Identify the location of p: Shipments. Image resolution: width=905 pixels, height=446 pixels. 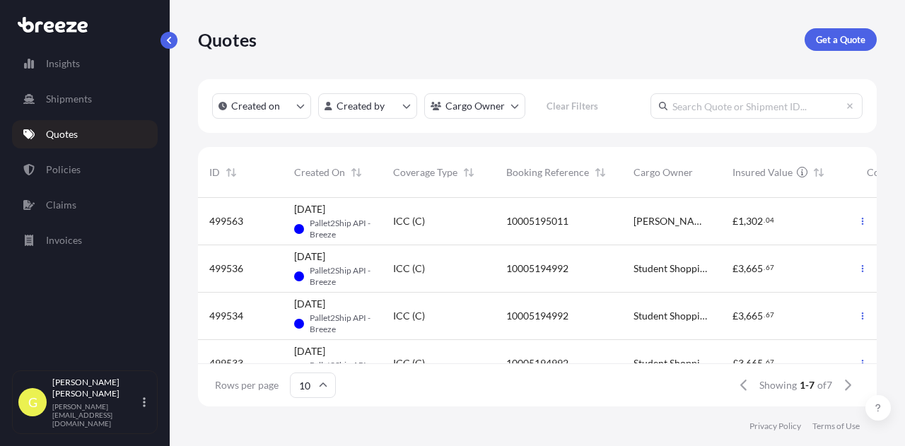
(69, 99).